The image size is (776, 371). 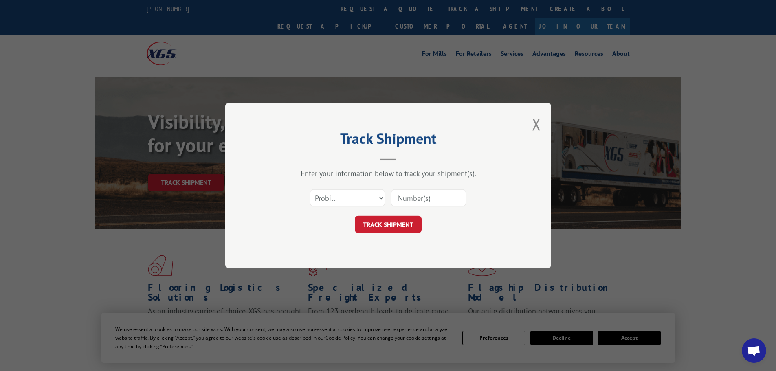 What do you see at coordinates (536, 124) in the screenshot?
I see `button: Close modal` at bounding box center [536, 124].